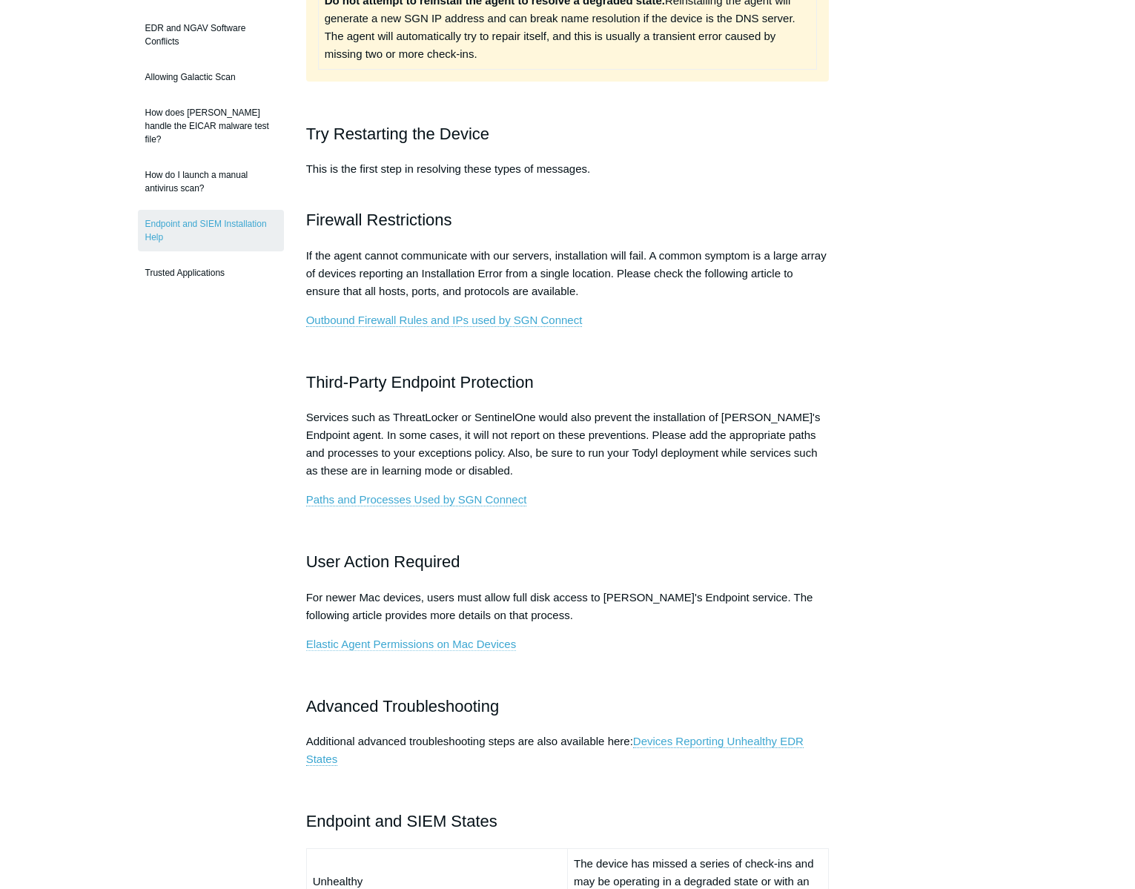 This screenshot has width=1135, height=889. I want to click on h2: Try Restarting the Device, so click(568, 133).